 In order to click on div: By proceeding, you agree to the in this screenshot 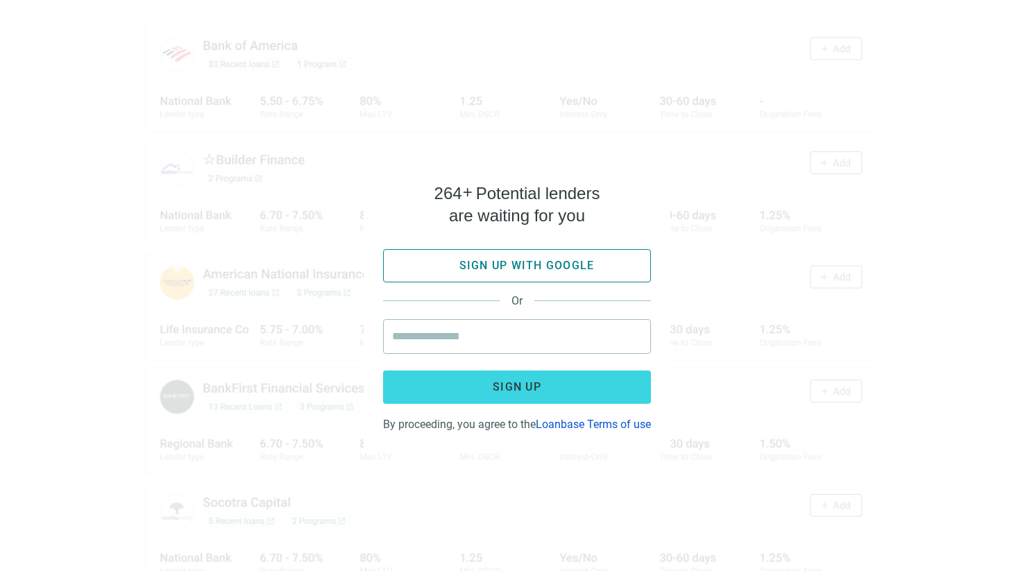, I will do `click(517, 423)`.